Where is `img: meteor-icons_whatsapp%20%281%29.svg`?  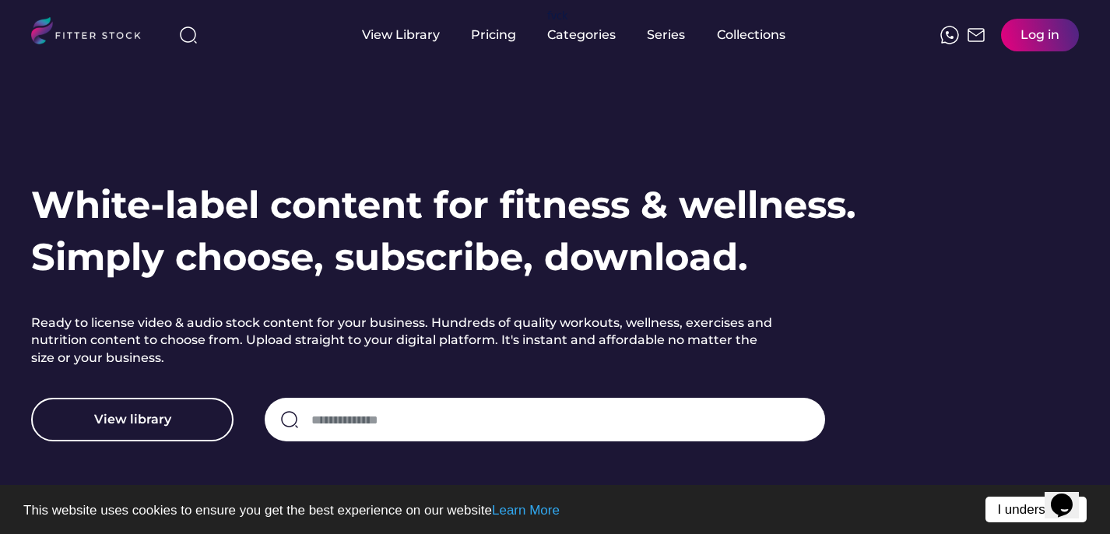 img: meteor-icons_whatsapp%20%281%29.svg is located at coordinates (950, 35).